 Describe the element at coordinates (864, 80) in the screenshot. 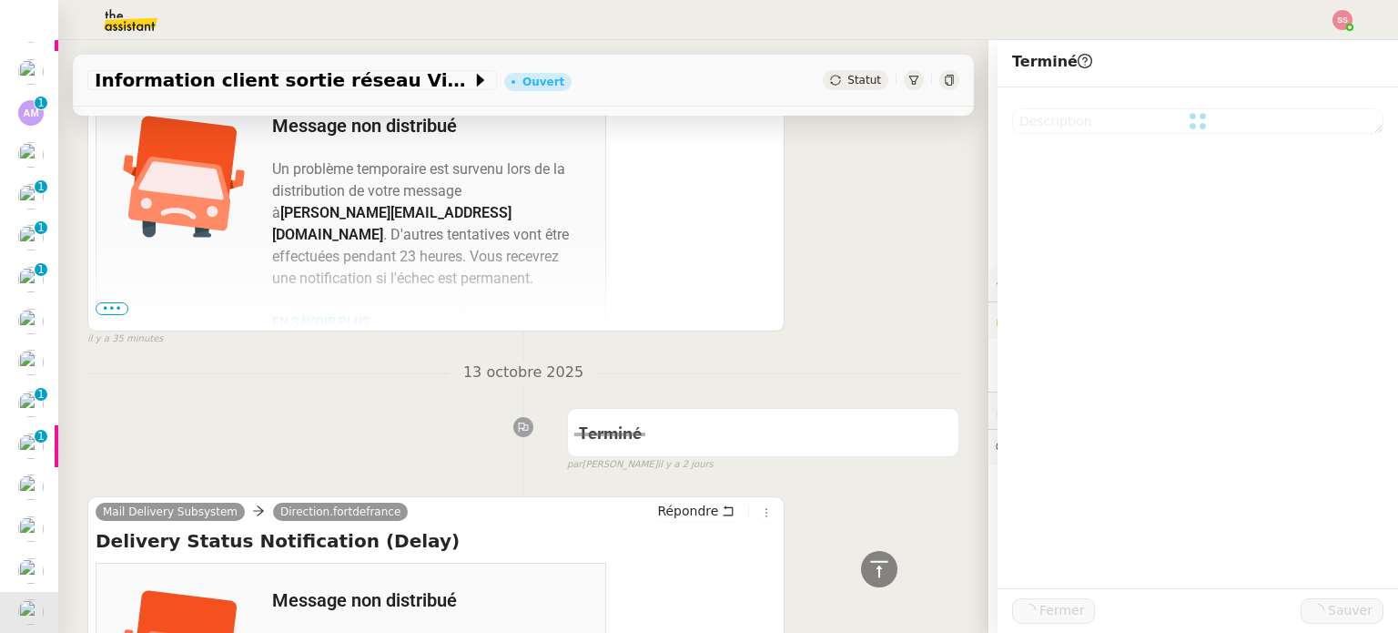

I see `span: Statut` at that location.